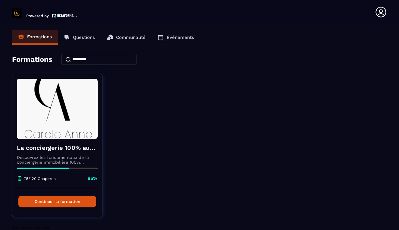 The image size is (399, 230). Describe the element at coordinates (57, 160) in the screenshot. I see `p: Découvrez les fondamentaux de la conciergerie immobilière 100% automatisée. Cette formation est c...` at that location.